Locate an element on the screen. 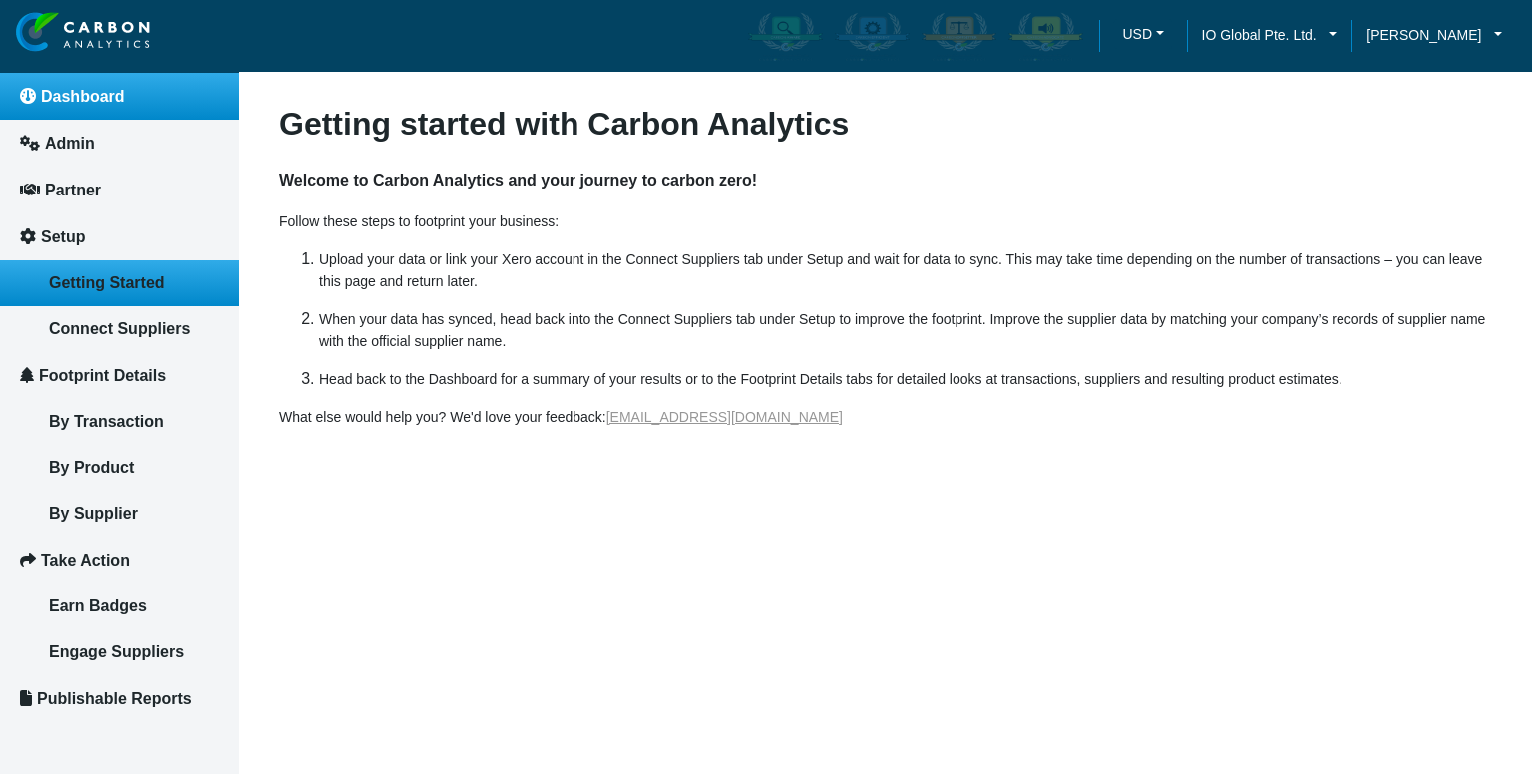 This screenshot has width=1532, height=774. div: Minimize live chat window is located at coordinates (351, 34).